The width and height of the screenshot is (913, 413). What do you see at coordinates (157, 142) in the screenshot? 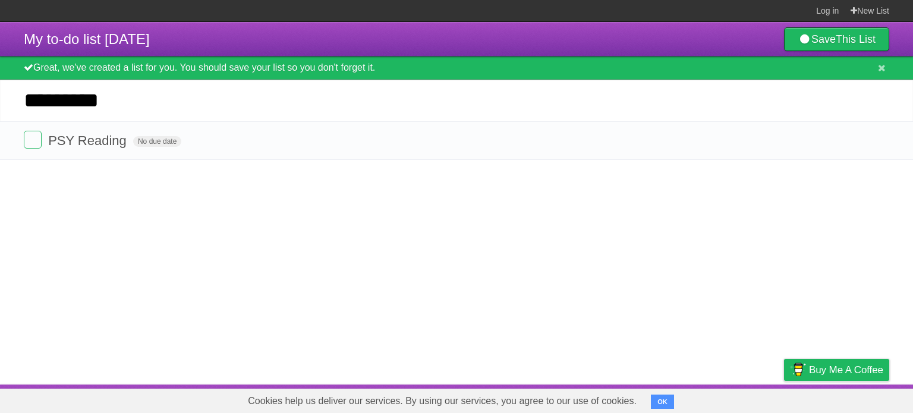
I see `span: No due date` at bounding box center [157, 142].